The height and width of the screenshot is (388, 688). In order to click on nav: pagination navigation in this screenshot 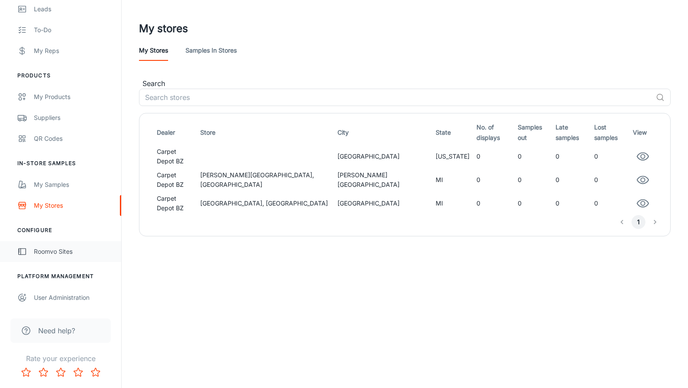, I will do `click(638, 222)`.